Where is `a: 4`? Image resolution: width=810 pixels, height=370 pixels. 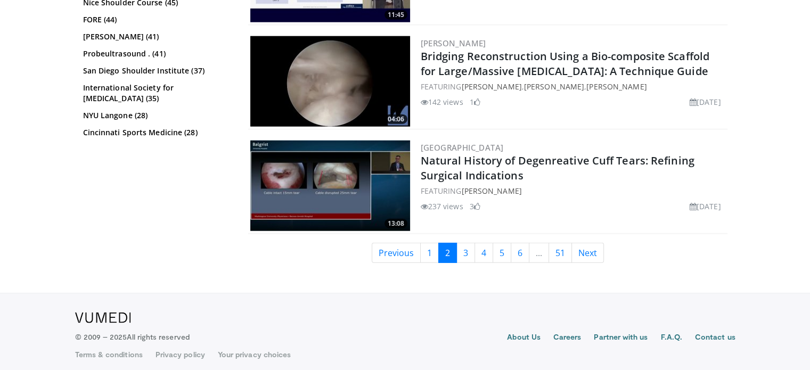 a: 4 is located at coordinates (484, 253).